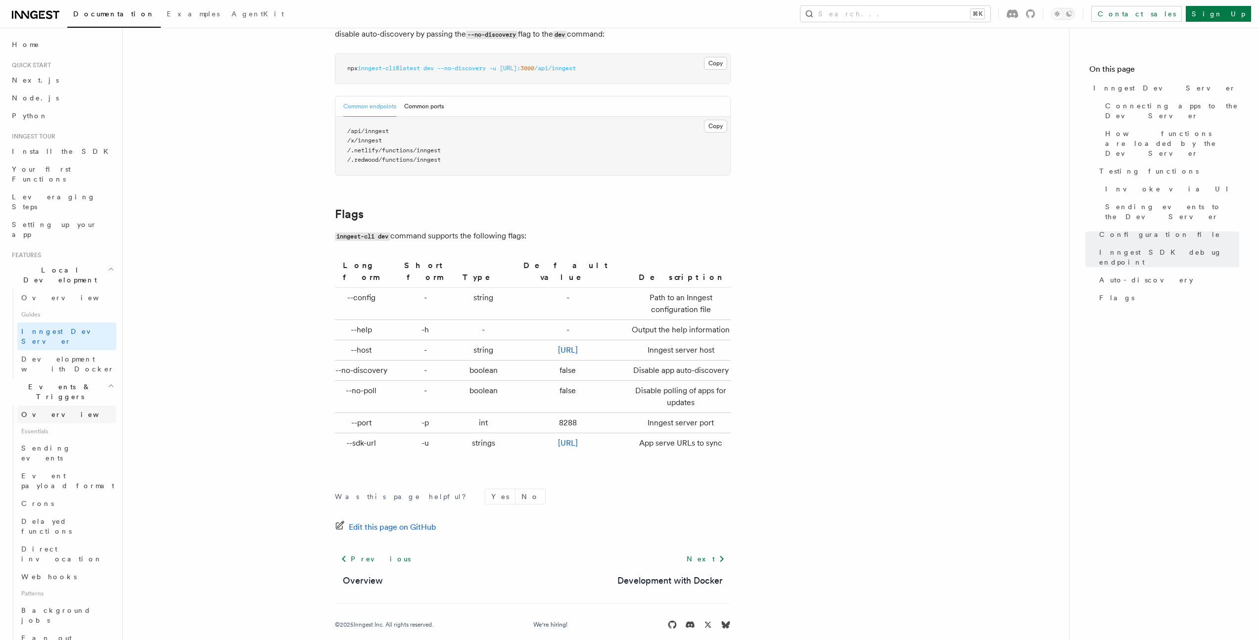  What do you see at coordinates (114, 14) in the screenshot?
I see `span: Documentation` at bounding box center [114, 14].